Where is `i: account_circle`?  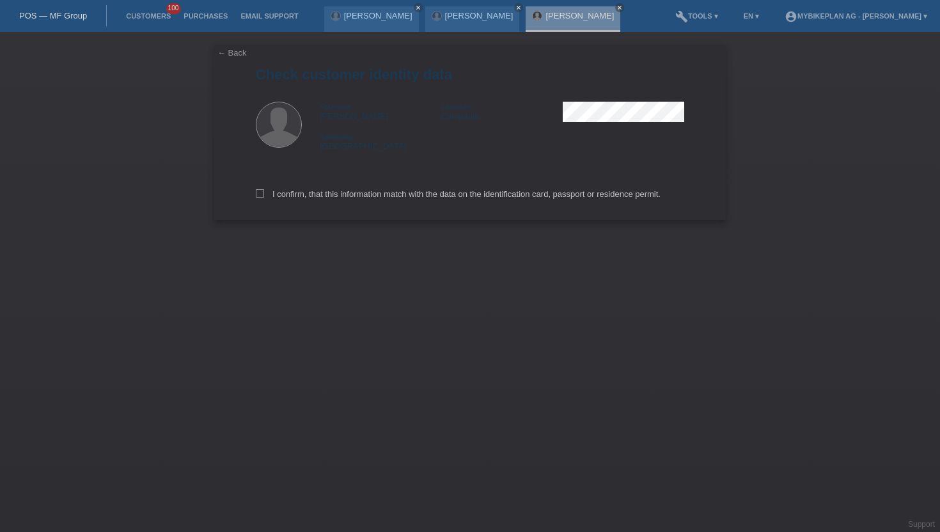
i: account_circle is located at coordinates (791, 17).